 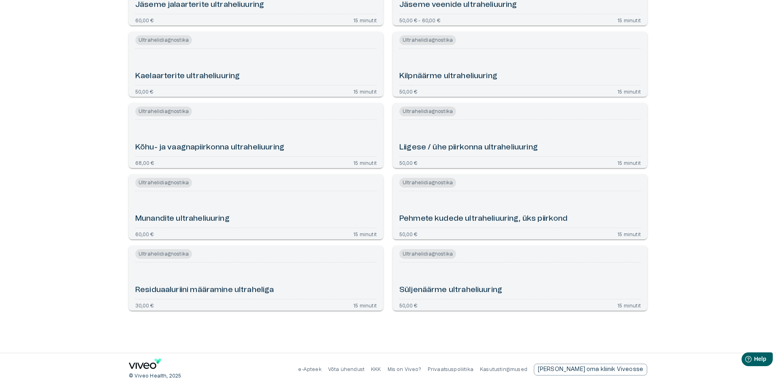 What do you see at coordinates (504, 370) in the screenshot?
I see `a: Kasutustingimused` at bounding box center [504, 370].